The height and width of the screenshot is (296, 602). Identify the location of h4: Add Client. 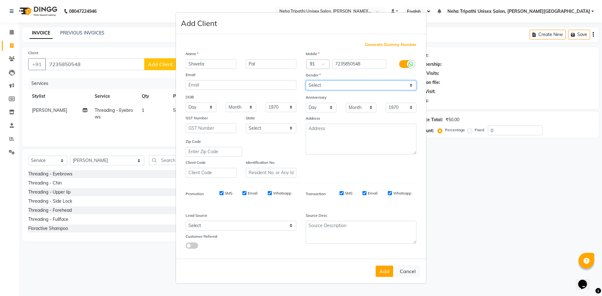
(199, 23).